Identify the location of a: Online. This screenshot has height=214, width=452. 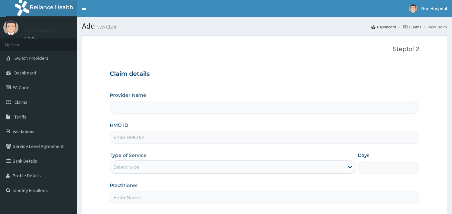
(31, 39).